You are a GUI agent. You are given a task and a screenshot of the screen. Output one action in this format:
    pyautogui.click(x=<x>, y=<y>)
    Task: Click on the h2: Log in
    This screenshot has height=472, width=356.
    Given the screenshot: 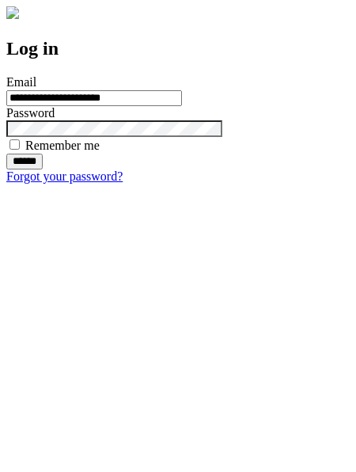 What is the action you would take?
    pyautogui.click(x=178, y=48)
    